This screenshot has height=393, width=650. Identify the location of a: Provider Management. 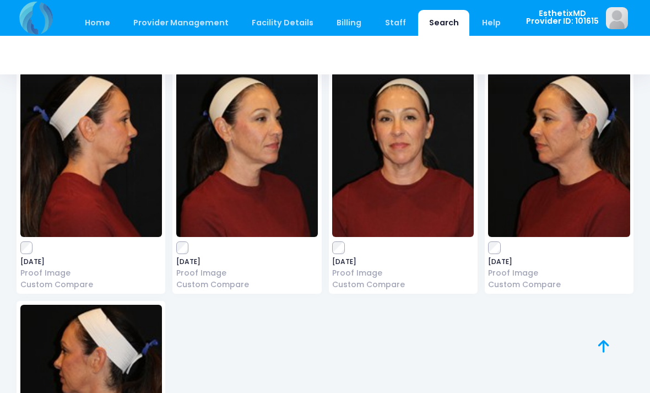
(181, 23).